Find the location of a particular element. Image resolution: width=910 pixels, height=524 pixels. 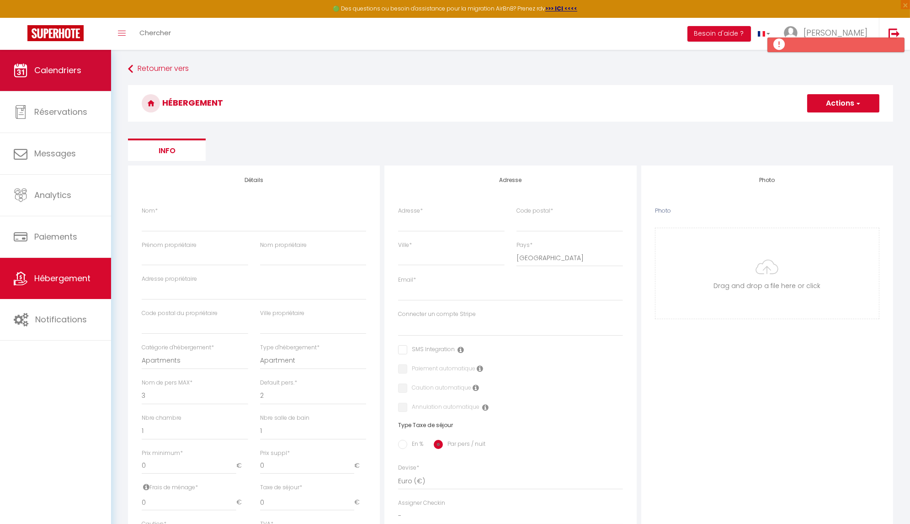

span: Hébergement is located at coordinates (62, 278).